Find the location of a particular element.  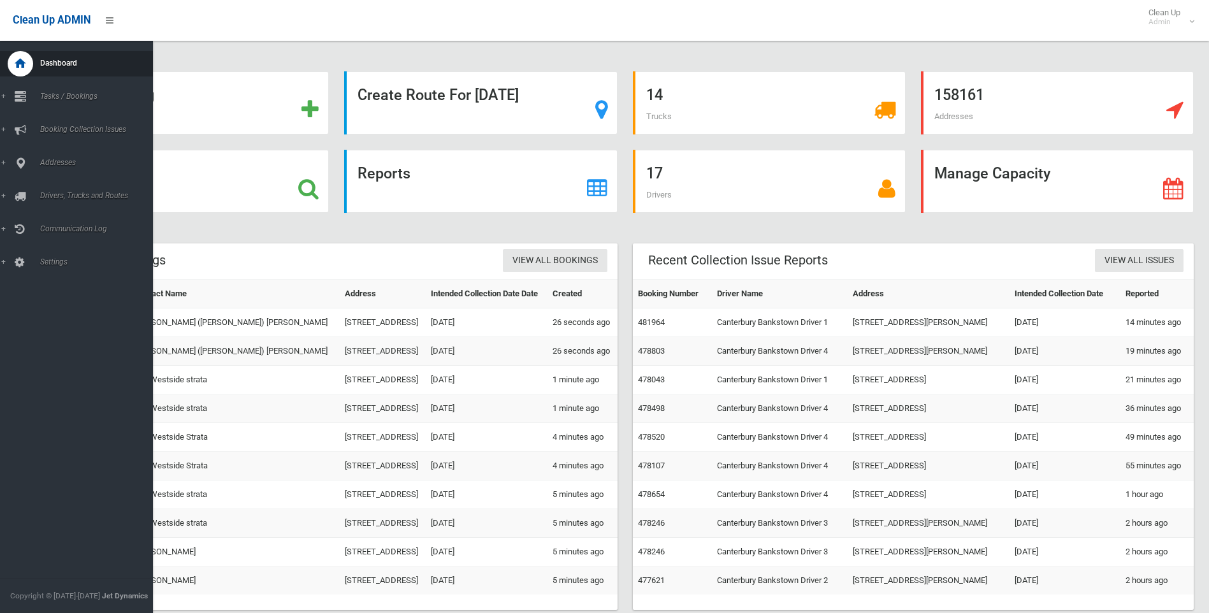

a: 478803 is located at coordinates (651, 350).